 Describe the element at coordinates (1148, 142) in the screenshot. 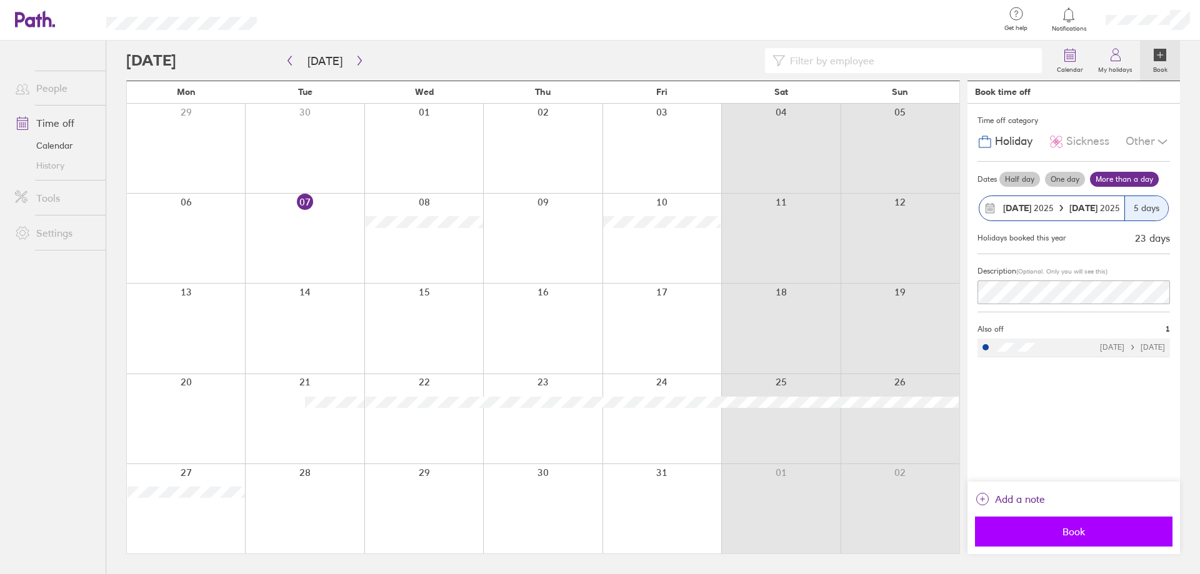

I see `div: Other` at that location.